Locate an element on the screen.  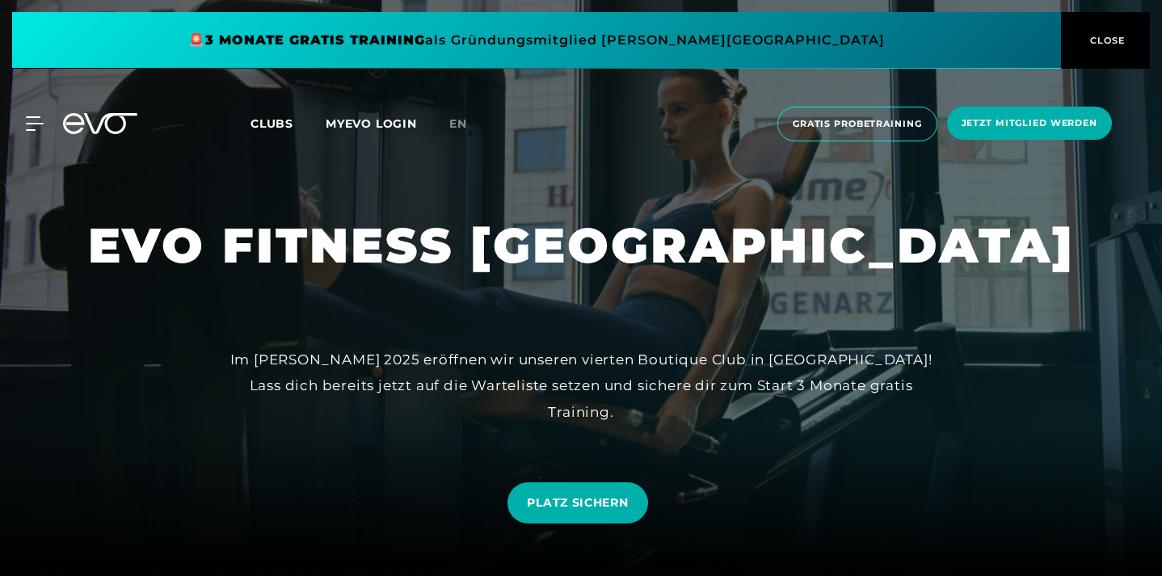
span: Gratis Probetraining is located at coordinates (858, 124).